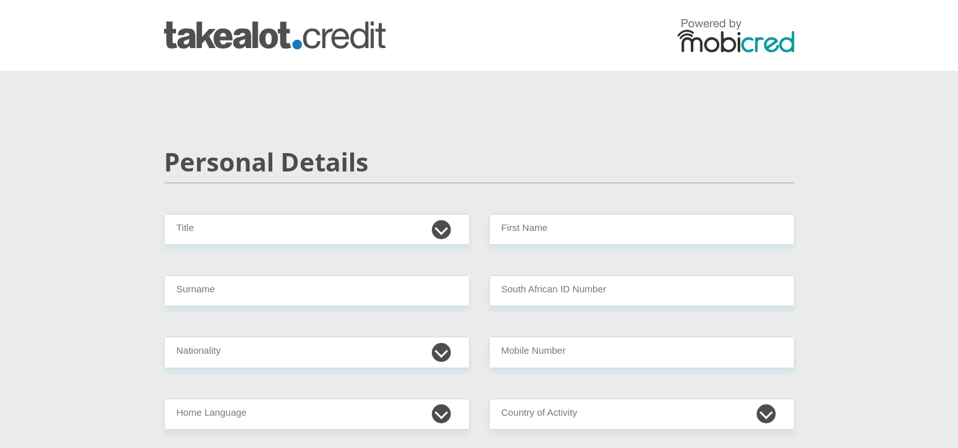 This screenshot has height=448, width=958. Describe the element at coordinates (641, 291) in the screenshot. I see `input: ID Number` at that location.